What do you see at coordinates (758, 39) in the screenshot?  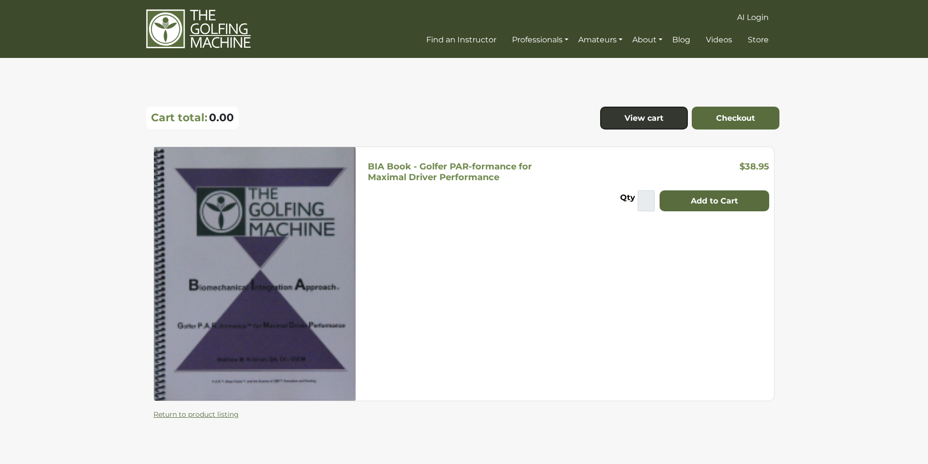 I see `span: Store` at bounding box center [758, 39].